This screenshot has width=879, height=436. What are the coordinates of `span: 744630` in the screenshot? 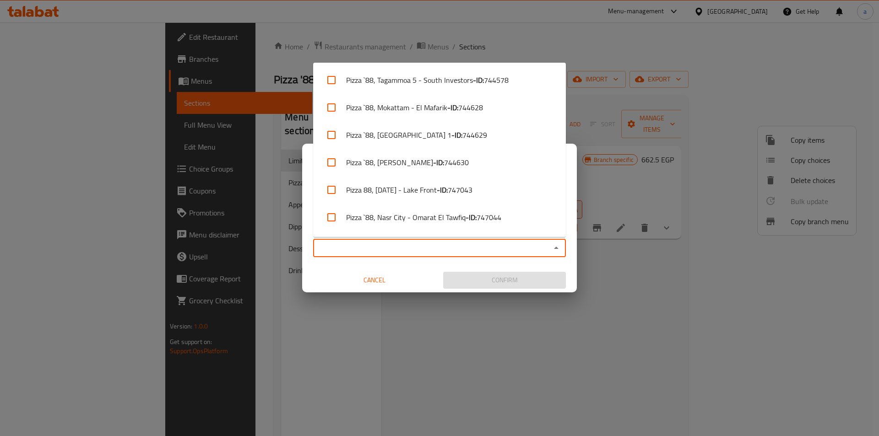 It's located at (457, 163).